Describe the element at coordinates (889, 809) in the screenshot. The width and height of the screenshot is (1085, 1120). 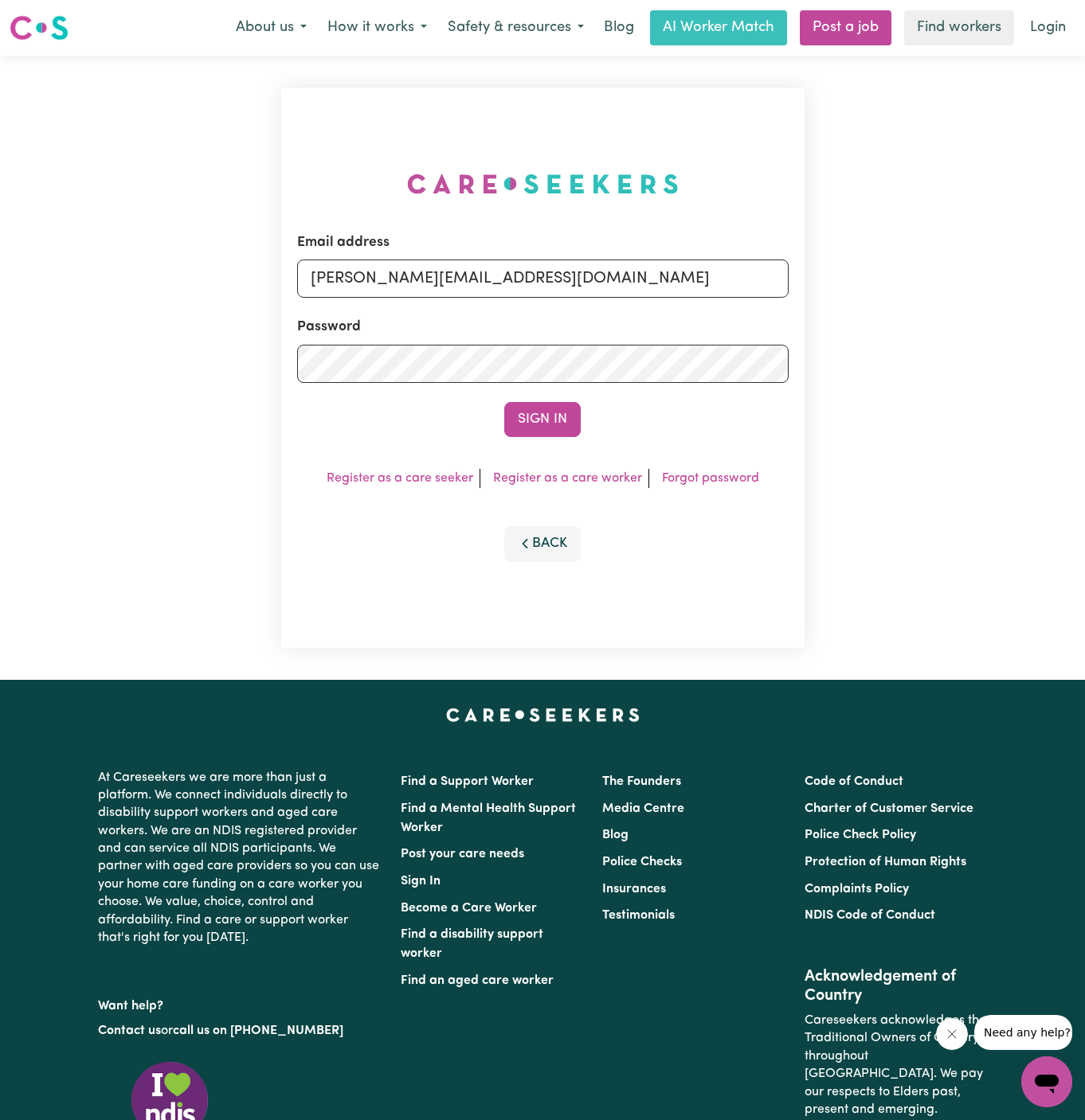
I see `a: Charter of Customer Service` at that location.